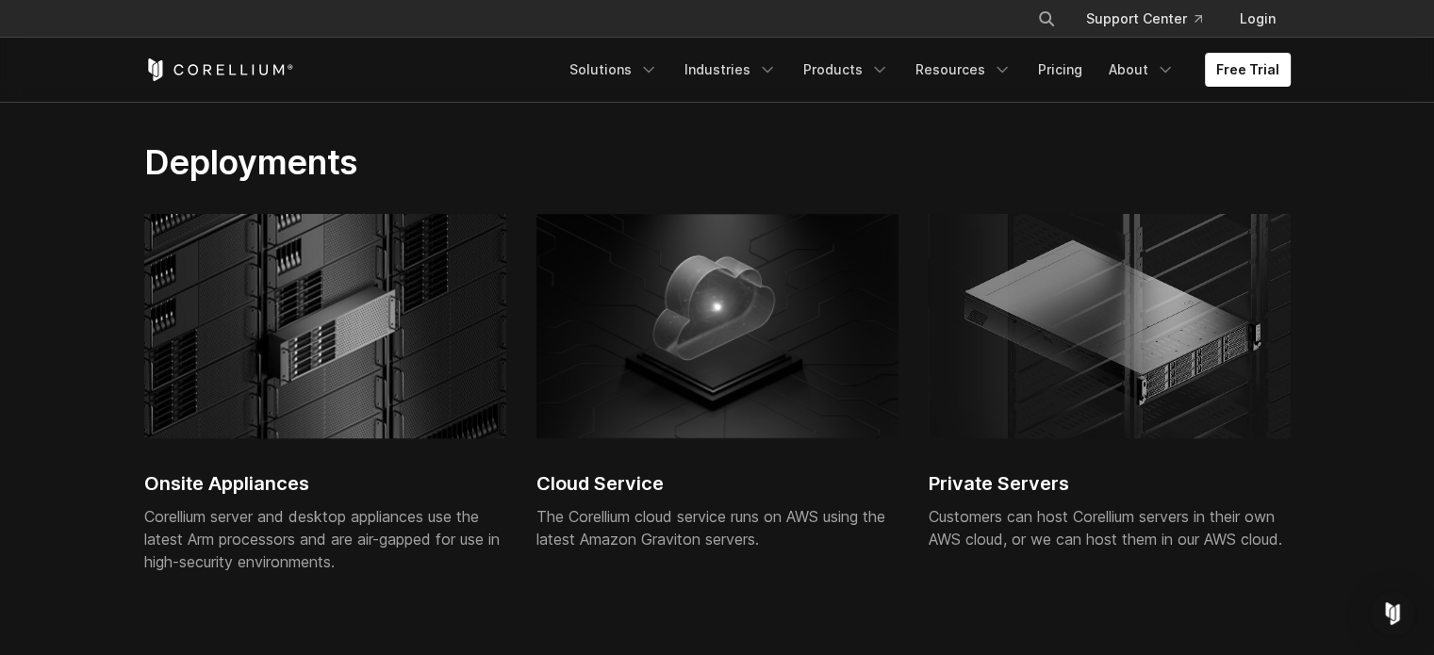 The image size is (1434, 655). What do you see at coordinates (519, 162) in the screenshot?
I see `h2: Deployments` at bounding box center [519, 162].